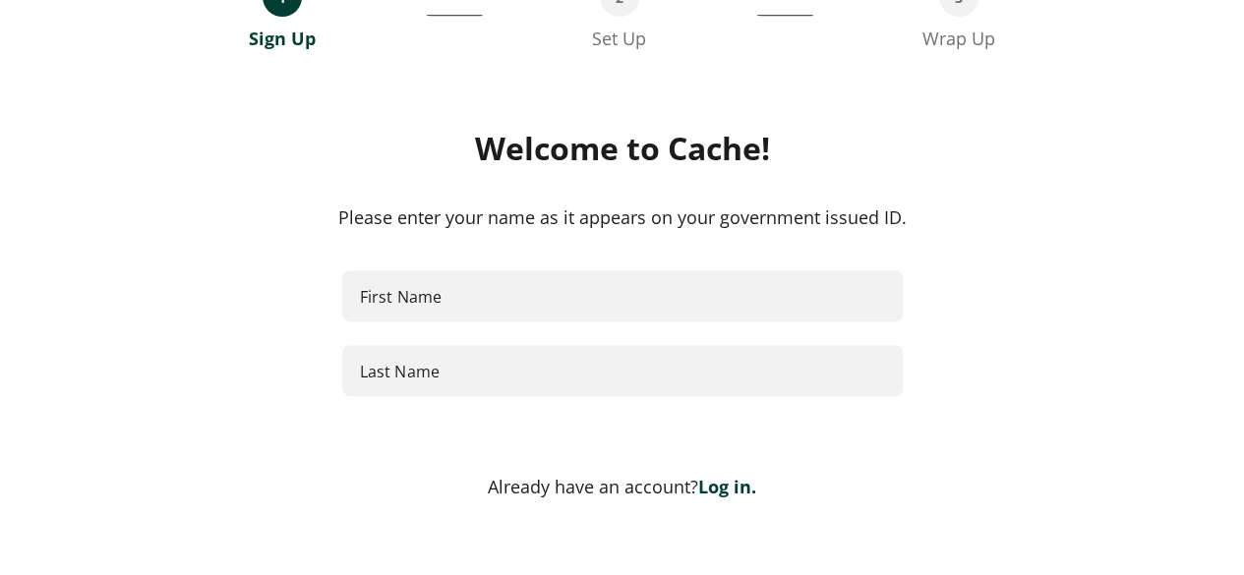 The height and width of the screenshot is (575, 1244). I want to click on div: Please enter your name as it appears on your government issued ID., so click(622, 217).